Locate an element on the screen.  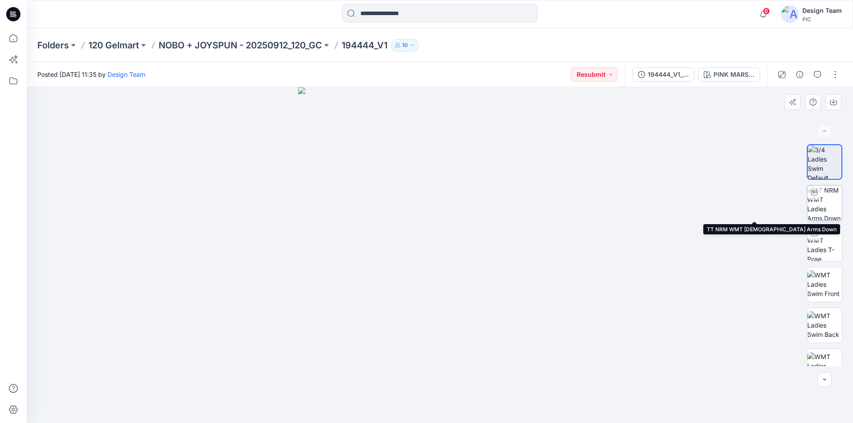
p: Folders is located at coordinates (53, 45).